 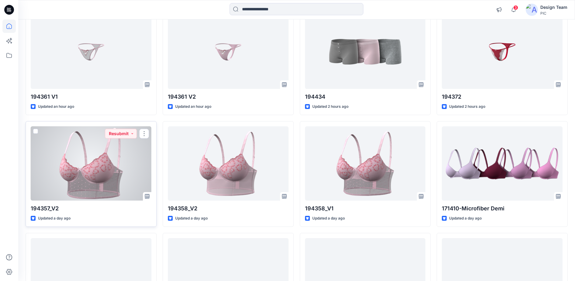 What do you see at coordinates (516, 8) in the screenshot?
I see `span: 3` at bounding box center [516, 8].